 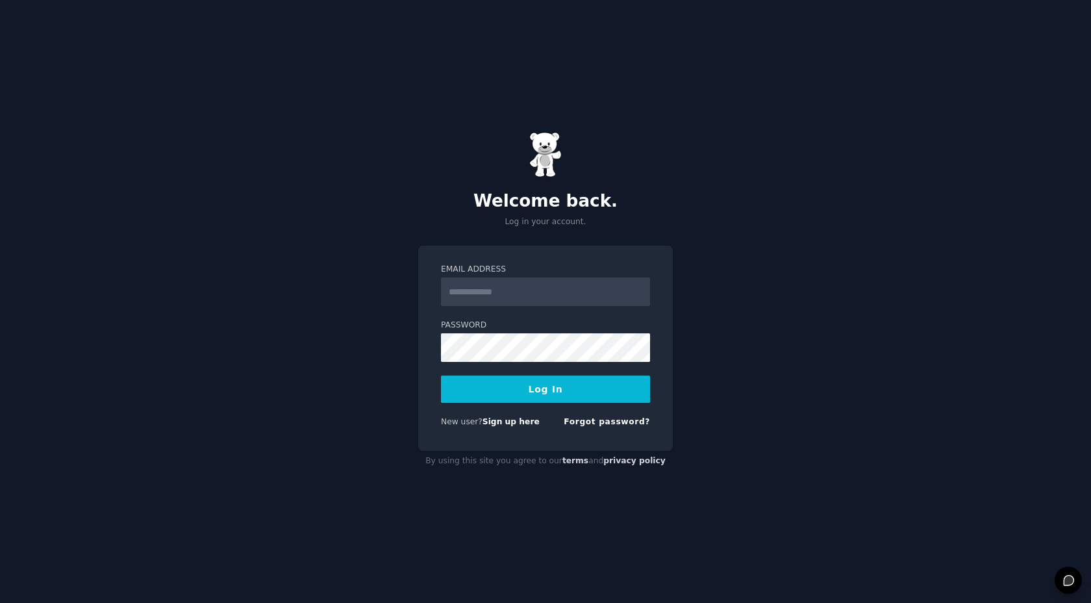 I want to click on button: Log In, so click(x=546, y=389).